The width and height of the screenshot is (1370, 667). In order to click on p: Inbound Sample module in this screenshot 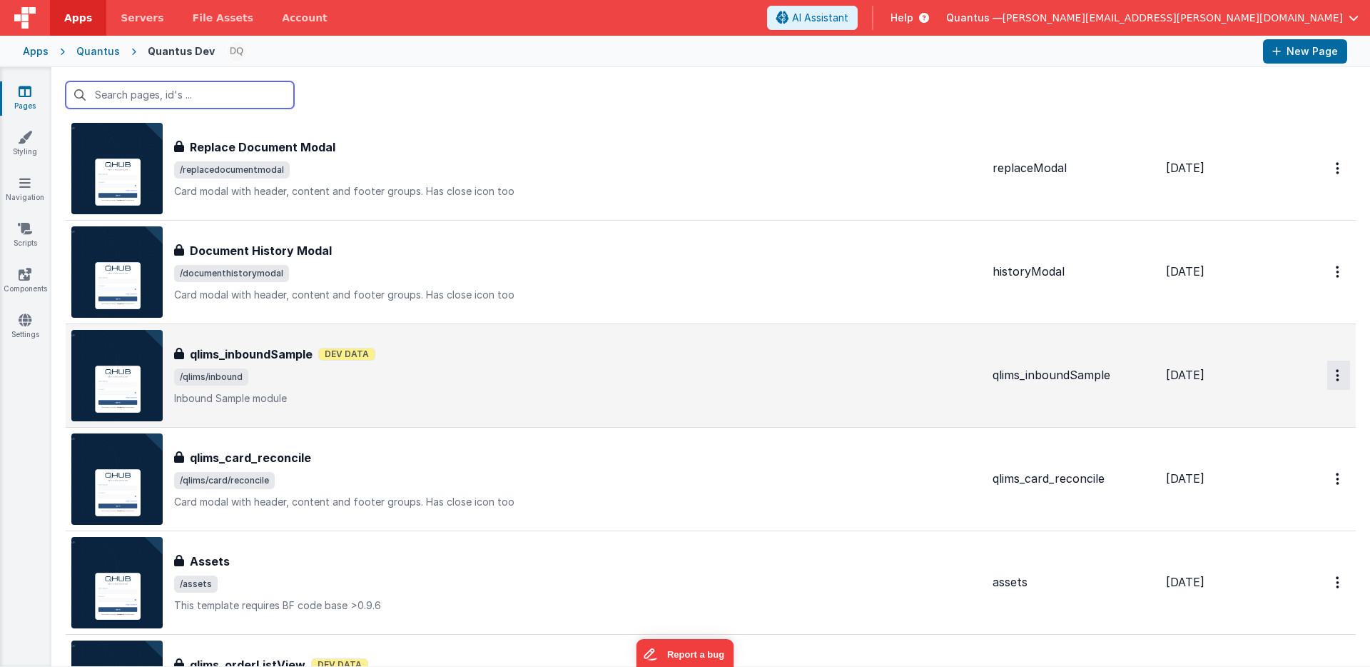, I will do `click(577, 398)`.